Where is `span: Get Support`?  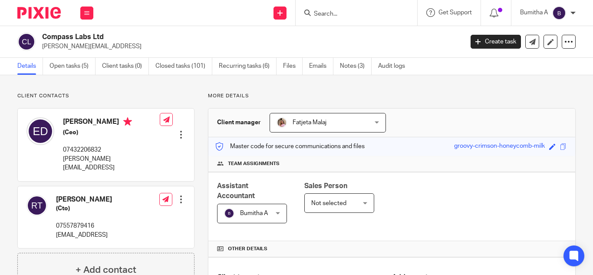 span: Get Support is located at coordinates (455, 13).